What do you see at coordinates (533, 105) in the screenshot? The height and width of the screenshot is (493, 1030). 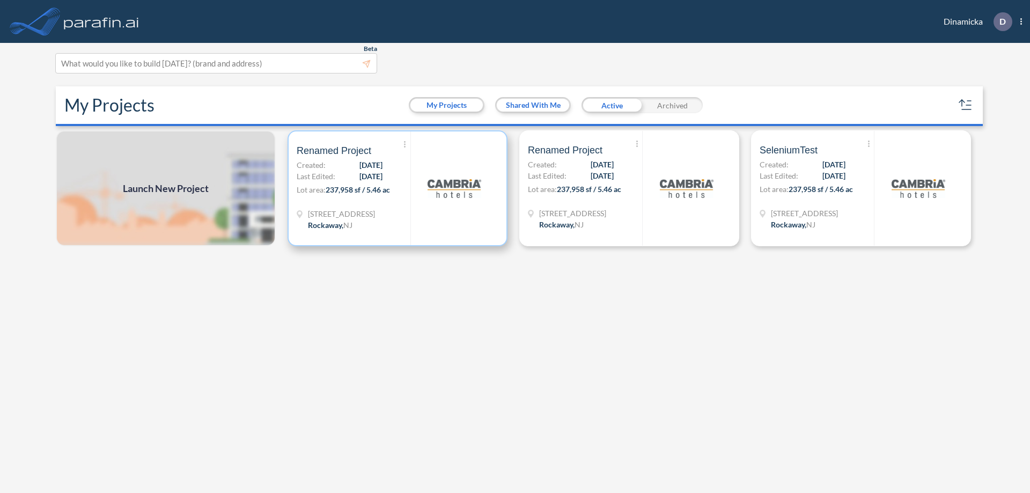 I see `button: Shared With Me` at bounding box center [533, 105].